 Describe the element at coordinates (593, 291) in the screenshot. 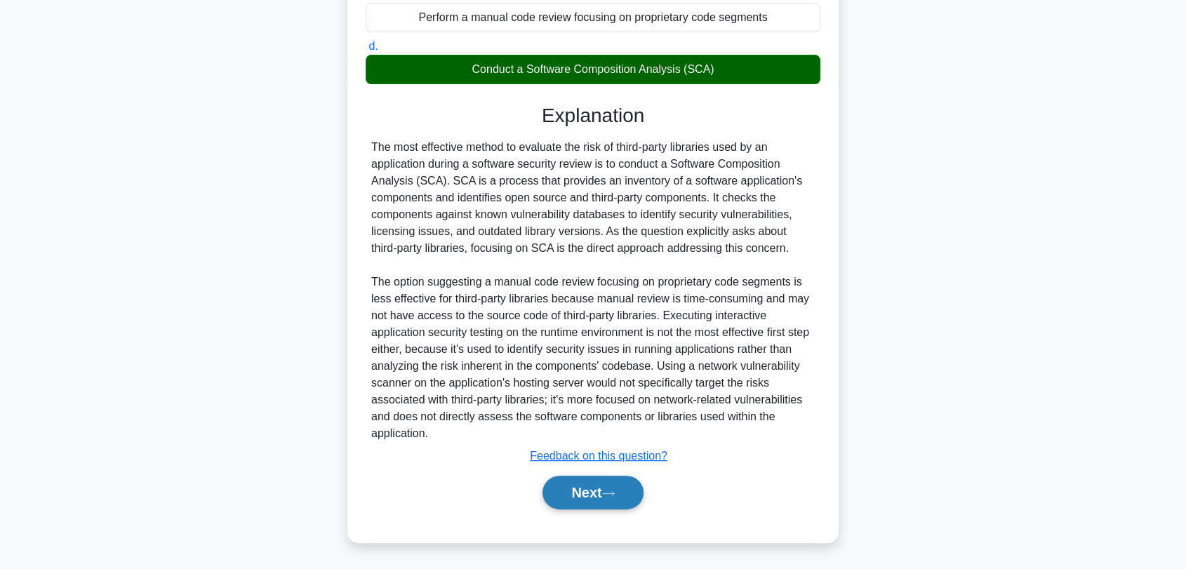

I see `div: The most effective method to evaluate the risk of third-party libraries used by an application du...` at that location.